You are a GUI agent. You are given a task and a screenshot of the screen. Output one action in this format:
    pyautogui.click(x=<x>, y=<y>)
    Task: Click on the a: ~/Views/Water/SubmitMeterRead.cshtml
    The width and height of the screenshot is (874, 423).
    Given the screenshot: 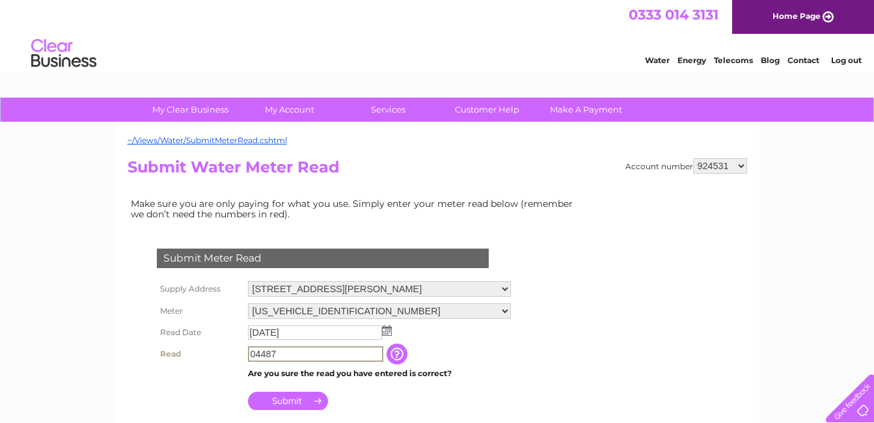 What is the action you would take?
    pyautogui.click(x=207, y=140)
    